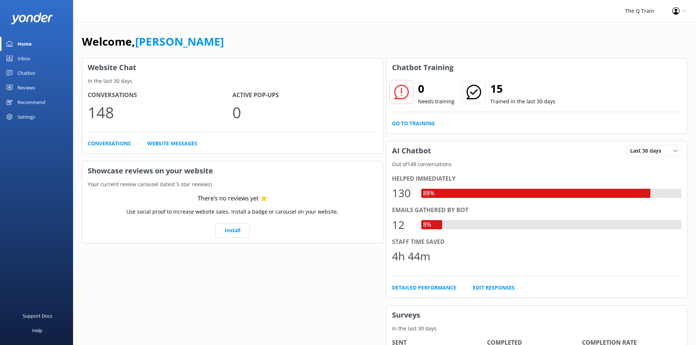  I want to click on div: 88%, so click(429, 194).